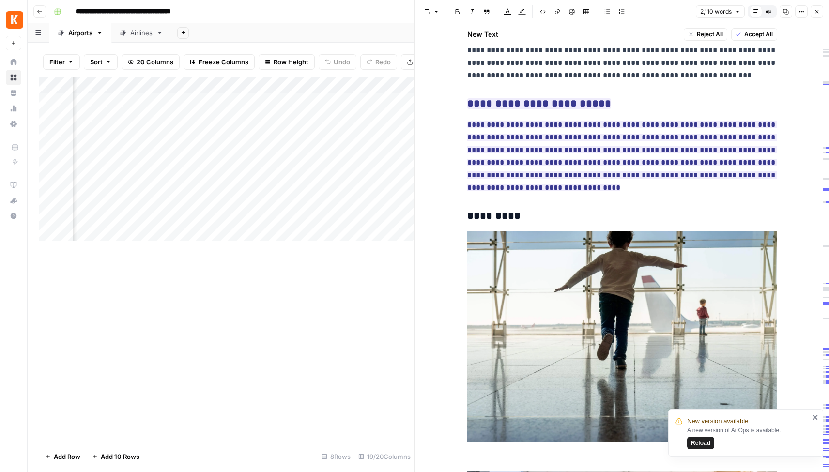 This screenshot has width=829, height=472. What do you see at coordinates (219, 62) in the screenshot?
I see `button: Freeze Columns` at bounding box center [219, 62].